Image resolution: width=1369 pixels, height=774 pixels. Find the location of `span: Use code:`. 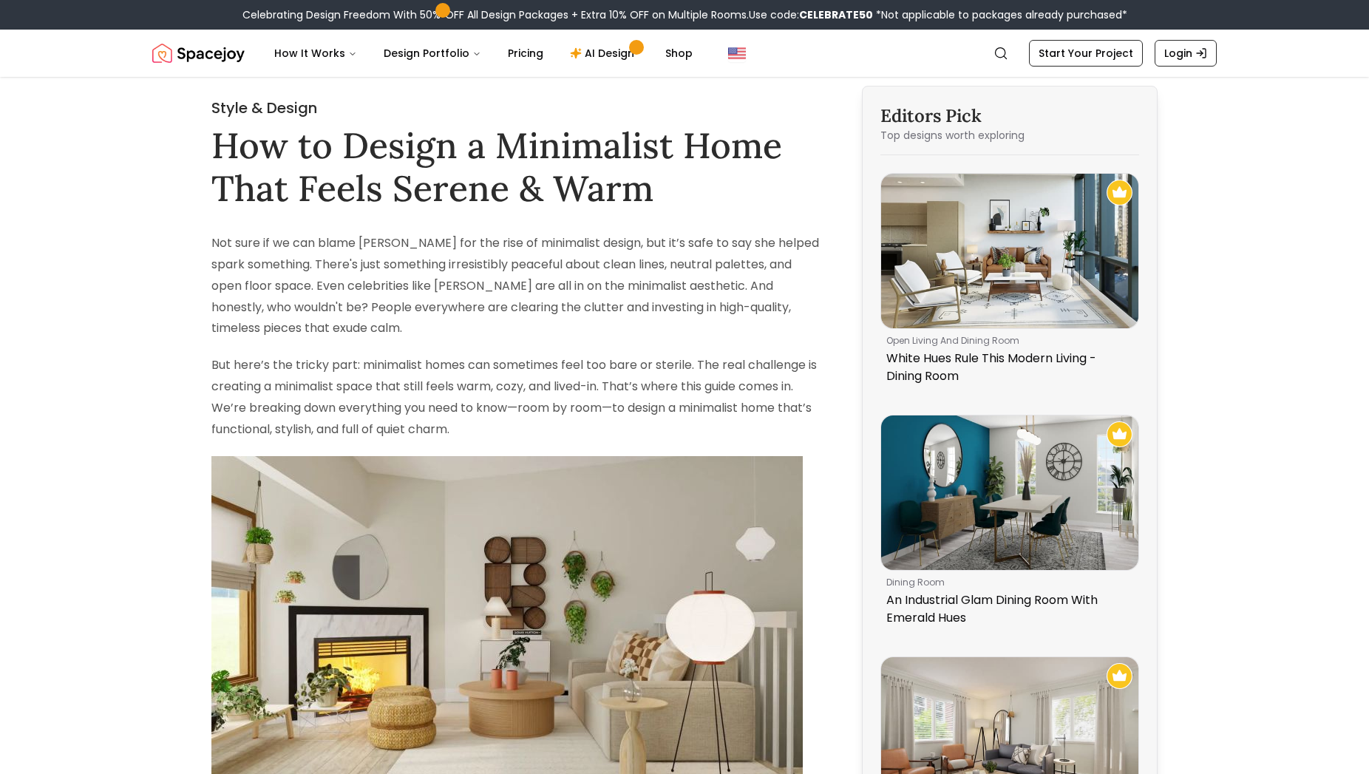

span: Use code: is located at coordinates (811, 15).